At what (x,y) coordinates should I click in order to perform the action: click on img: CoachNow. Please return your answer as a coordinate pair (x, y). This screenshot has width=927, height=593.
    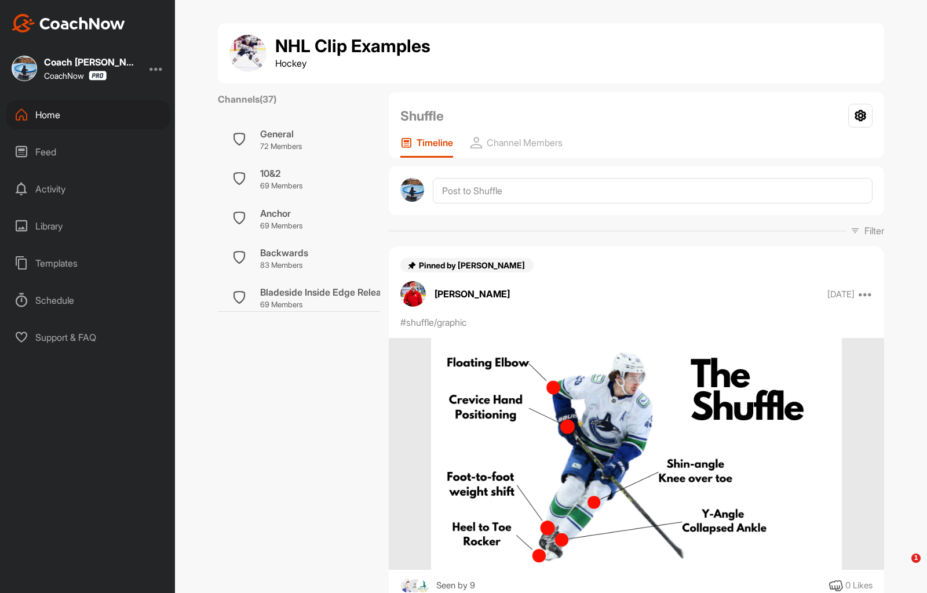
    Looking at the image, I should click on (68, 23).